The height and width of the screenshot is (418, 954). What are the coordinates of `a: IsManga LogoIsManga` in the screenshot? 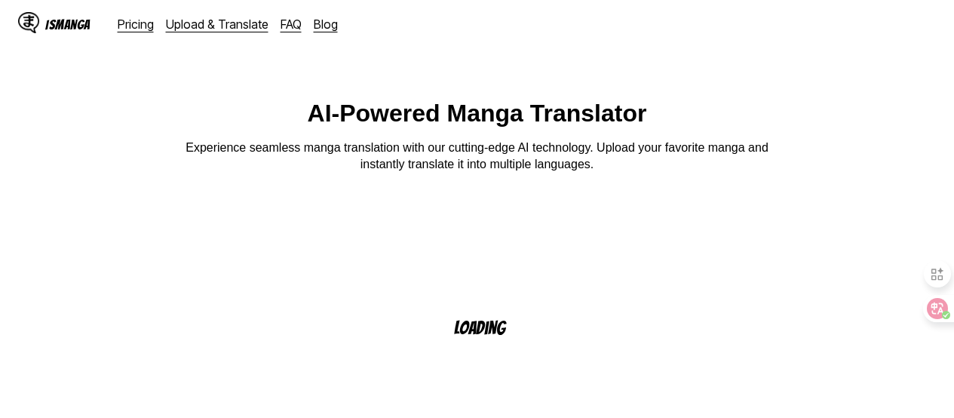 It's located at (68, 24).